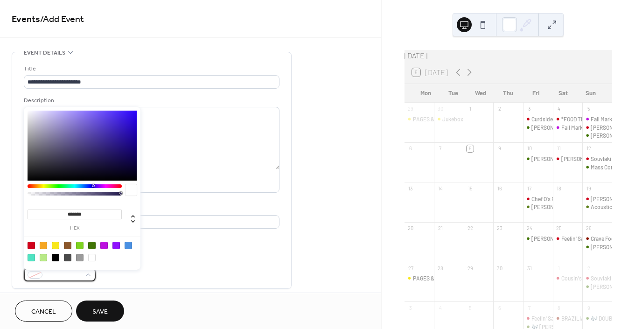 Image resolution: width=635 pixels, height=329 pixels. What do you see at coordinates (43, 258) in the screenshot?
I see `div: #B8E986` at bounding box center [43, 258].